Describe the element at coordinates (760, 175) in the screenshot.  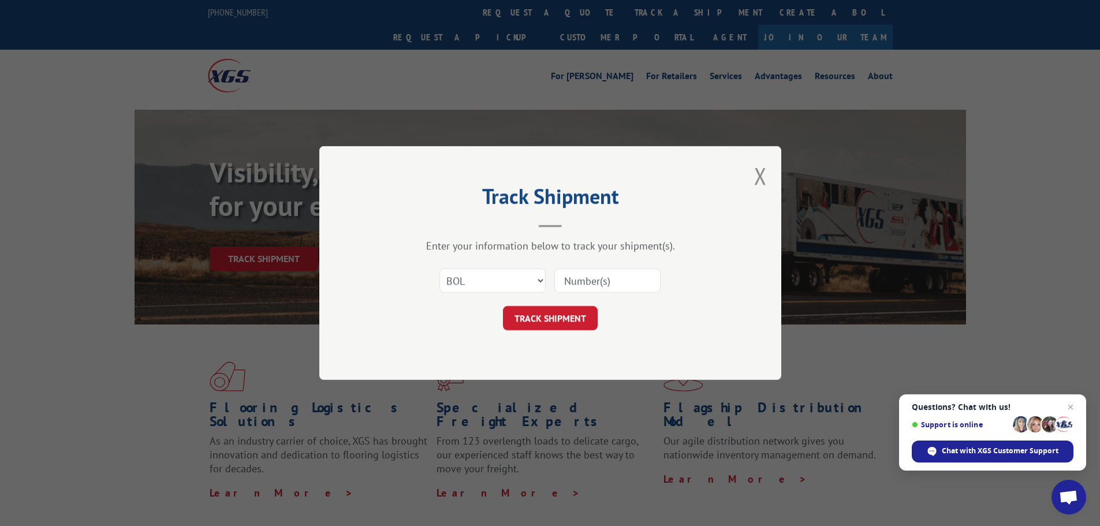
I see `button: Close modal` at that location.